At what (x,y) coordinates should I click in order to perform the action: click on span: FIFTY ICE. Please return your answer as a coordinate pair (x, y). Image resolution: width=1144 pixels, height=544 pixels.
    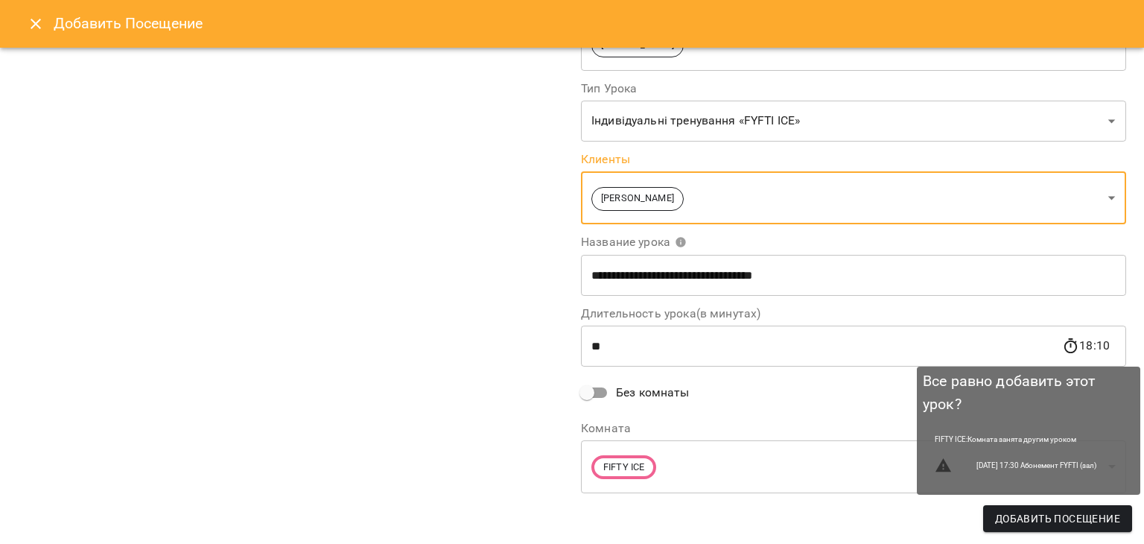
    Looking at the image, I should click on (624, 467).